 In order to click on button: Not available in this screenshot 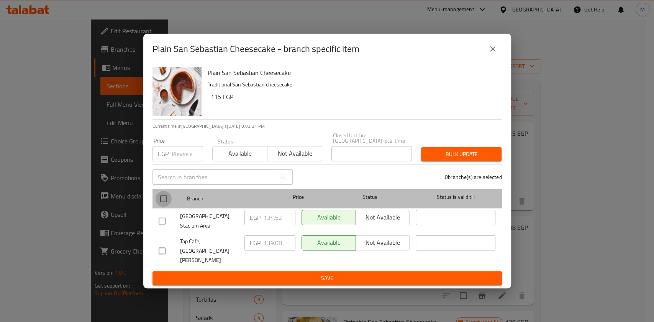, I will do `click(294, 154)`.